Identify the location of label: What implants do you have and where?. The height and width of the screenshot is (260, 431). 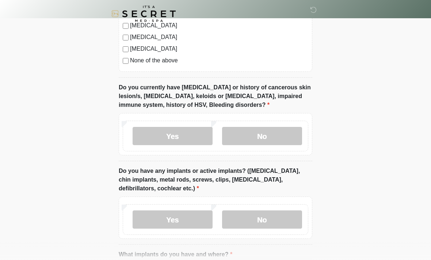
(175, 255).